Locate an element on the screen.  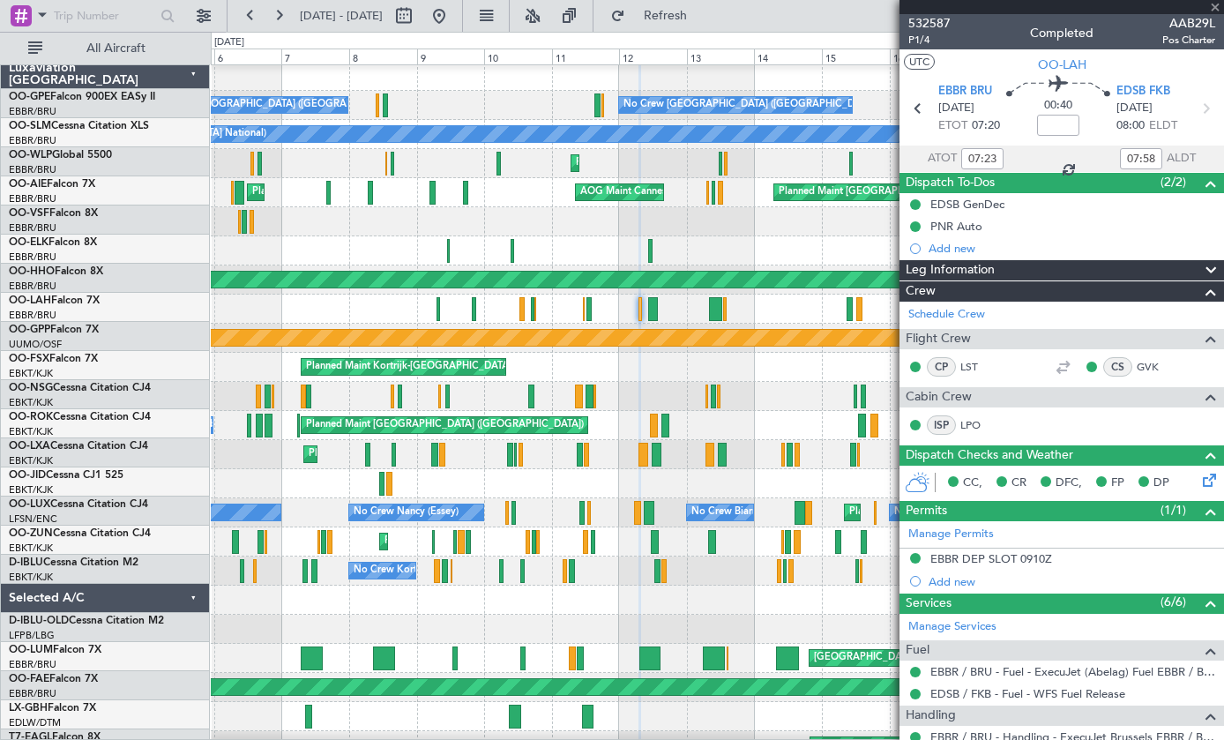
span: Handling is located at coordinates (931, 715).